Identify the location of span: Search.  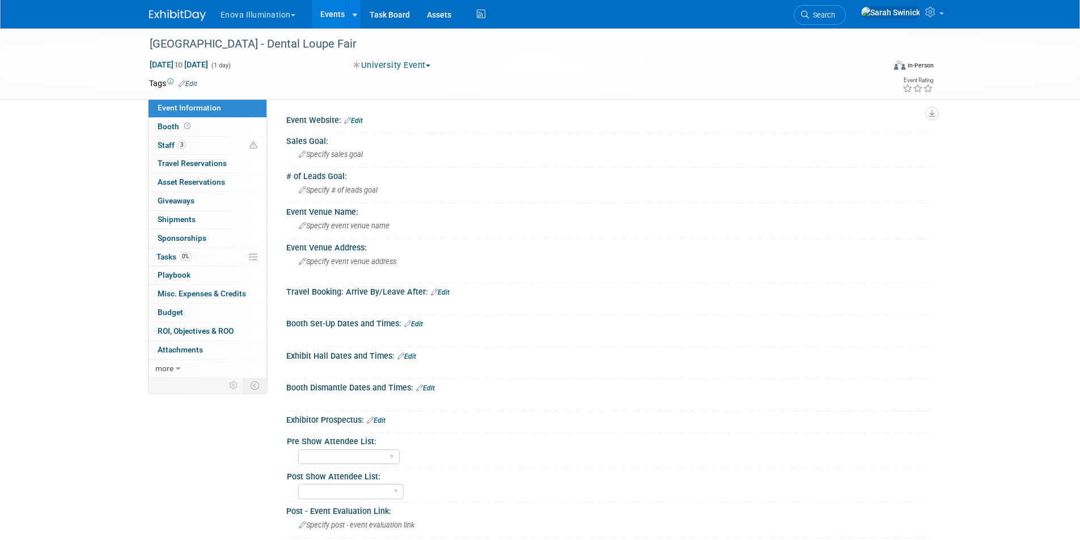
(822, 15).